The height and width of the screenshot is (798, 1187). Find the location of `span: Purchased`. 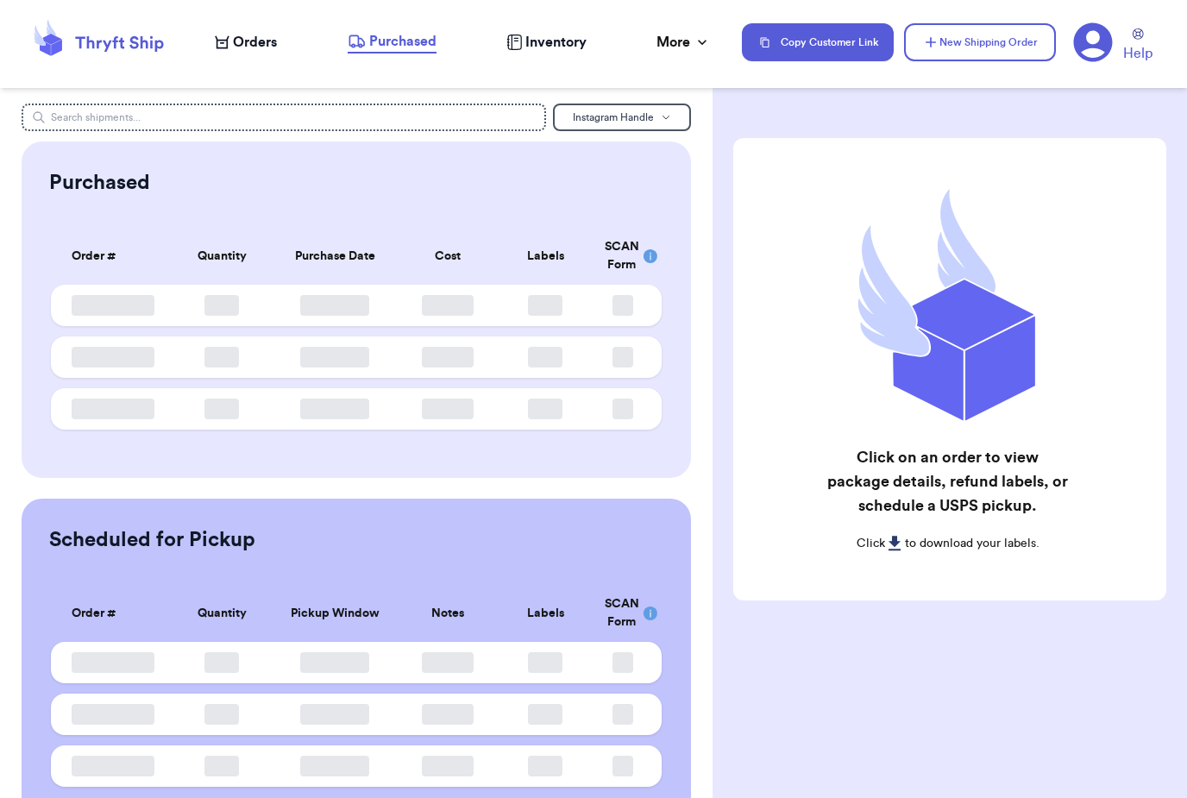

span: Purchased is located at coordinates (403, 41).